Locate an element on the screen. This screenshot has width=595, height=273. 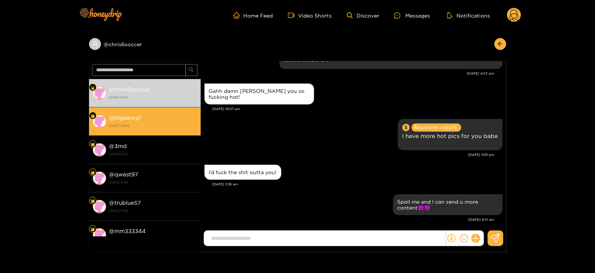
strong: @ qwest97 is located at coordinates (124, 174).